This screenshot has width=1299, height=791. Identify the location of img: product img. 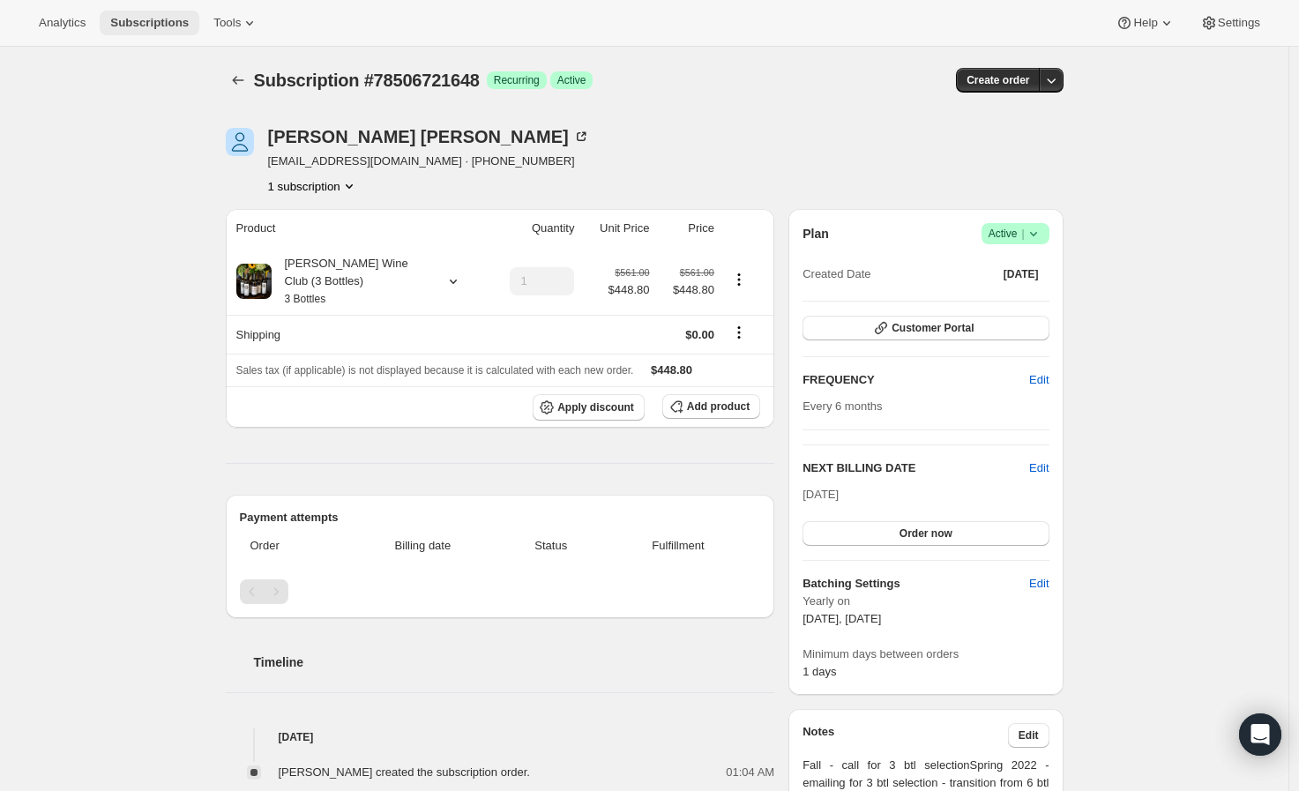
(254, 281).